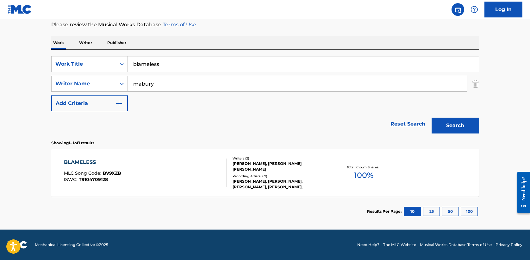 This screenshot has height=260, width=530. What do you see at coordinates (179, 24) in the screenshot?
I see `a: Terms of Use` at bounding box center [179, 24].